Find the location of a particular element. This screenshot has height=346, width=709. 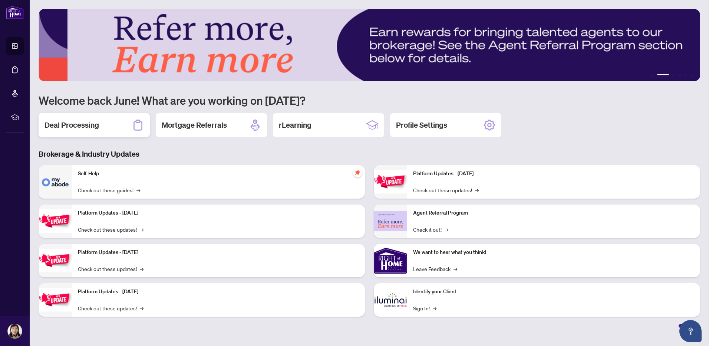

p: Identify your Client is located at coordinates (554, 292).